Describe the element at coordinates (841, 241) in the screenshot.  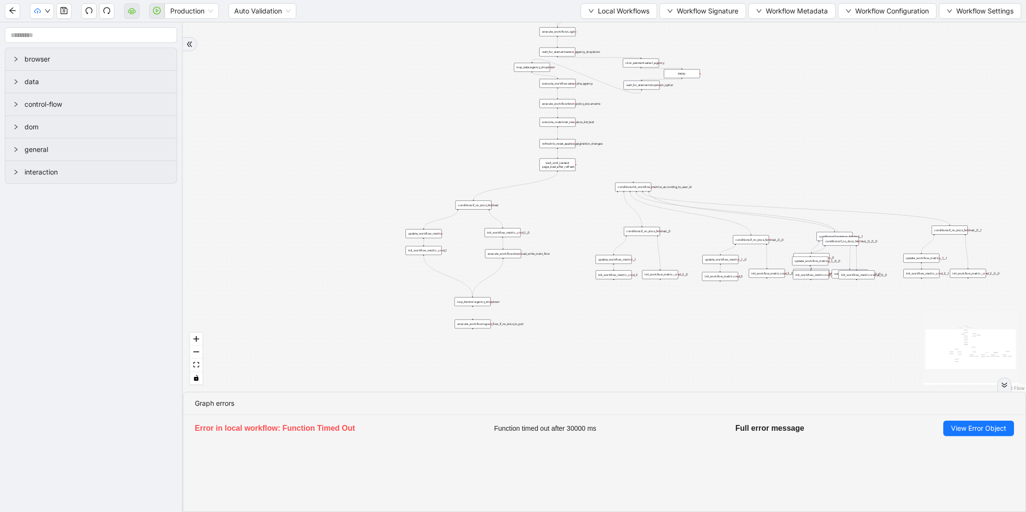
I see `div: conditions:if_no_docs_fetched__0__0__0` at that location.